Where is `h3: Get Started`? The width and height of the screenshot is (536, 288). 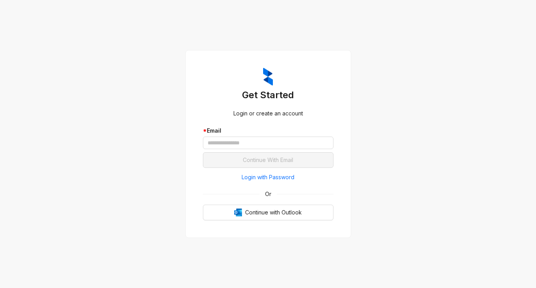 h3: Get Started is located at coordinates (268, 95).